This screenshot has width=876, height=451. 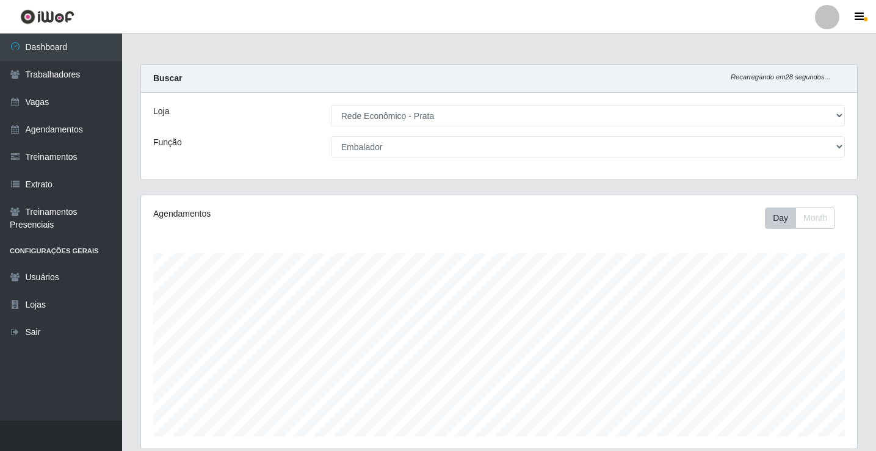 I want to click on div: Toolbar with button groups, so click(x=805, y=218).